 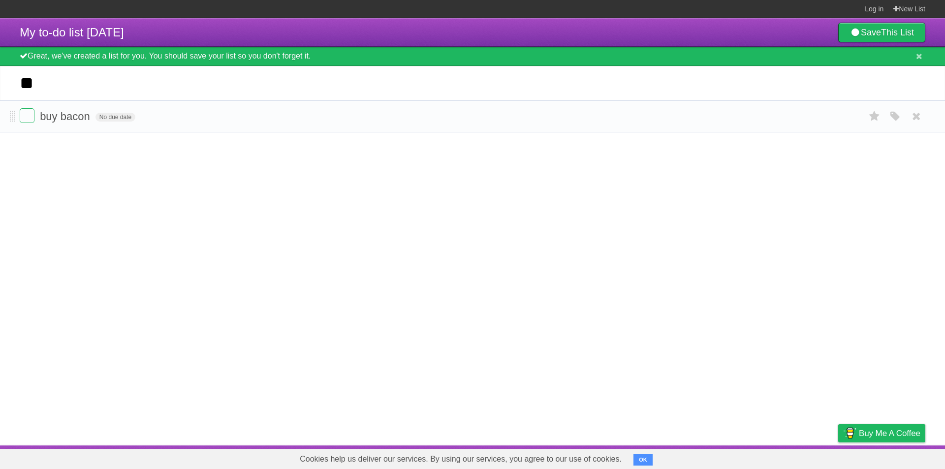 I want to click on img: Buy me a coffee, so click(x=850, y=433).